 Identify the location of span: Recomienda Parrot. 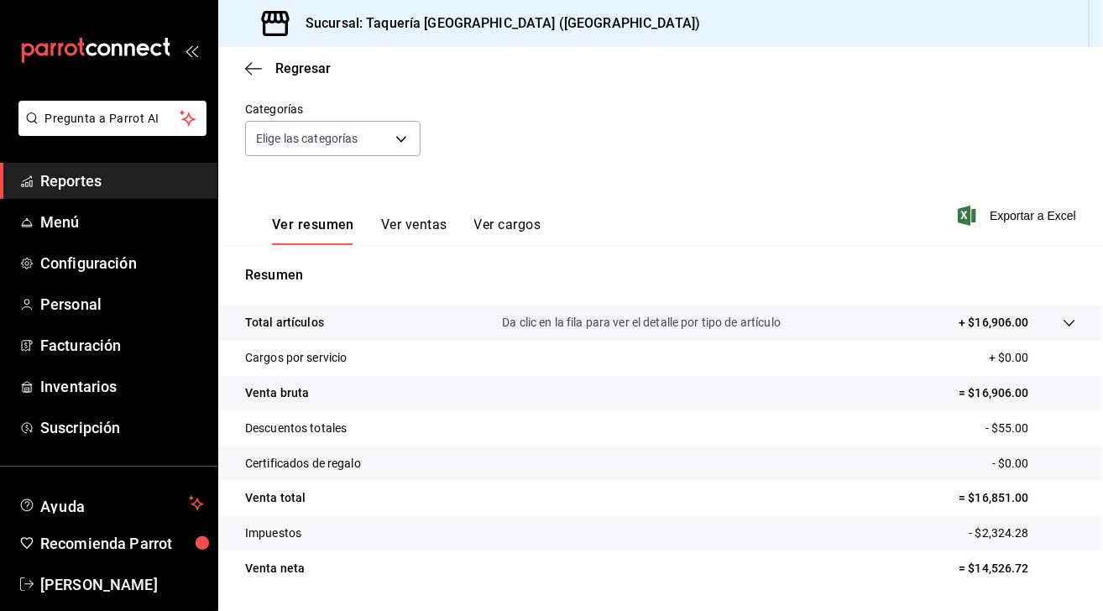
(122, 543).